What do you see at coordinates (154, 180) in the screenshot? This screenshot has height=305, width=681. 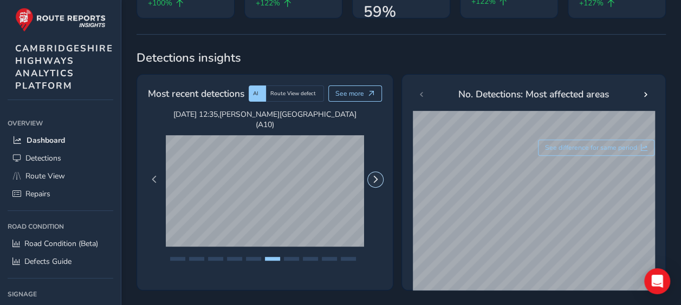 I see `button: Previous Page` at bounding box center [154, 180].